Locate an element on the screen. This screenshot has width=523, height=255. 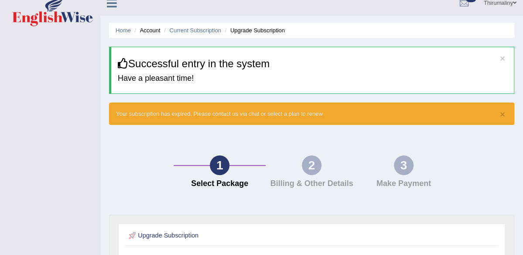
h2: Upgrade Subscription is located at coordinates (241, 235).